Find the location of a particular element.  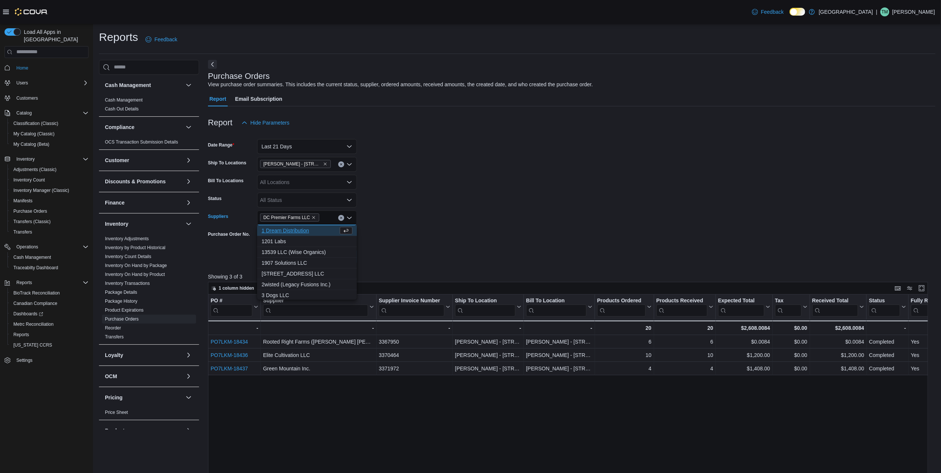

span: BioTrack Reconciliation is located at coordinates (36, 293).